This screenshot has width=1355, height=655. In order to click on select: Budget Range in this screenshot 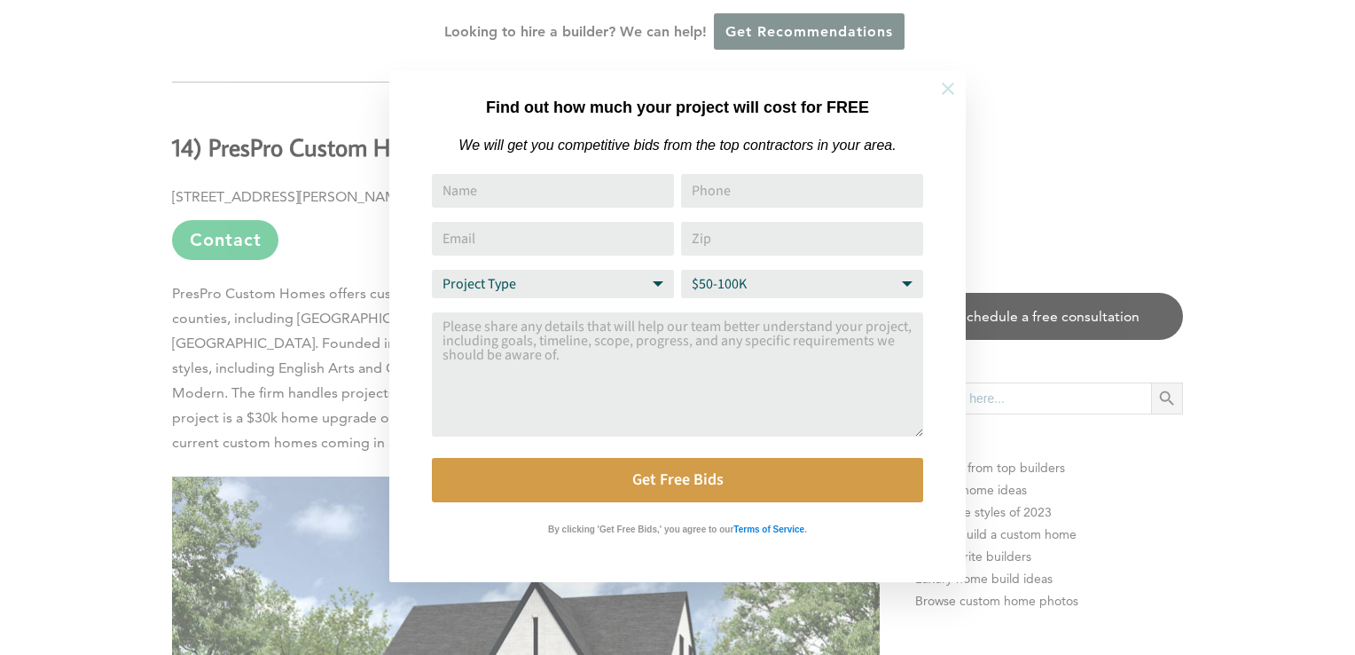, I will do `click(802, 284)`.